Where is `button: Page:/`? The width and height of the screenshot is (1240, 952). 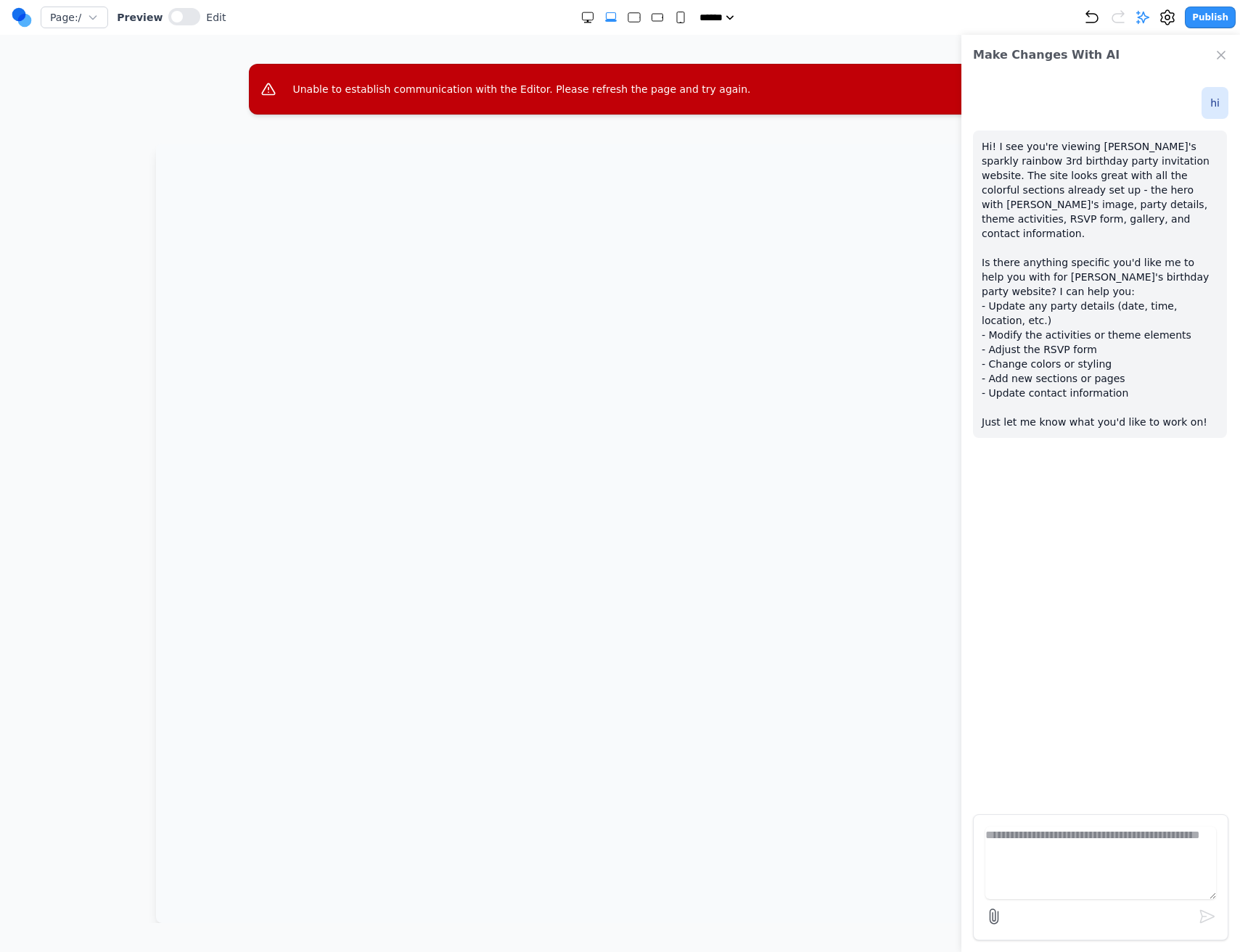
button: Page:/ is located at coordinates (74, 17).